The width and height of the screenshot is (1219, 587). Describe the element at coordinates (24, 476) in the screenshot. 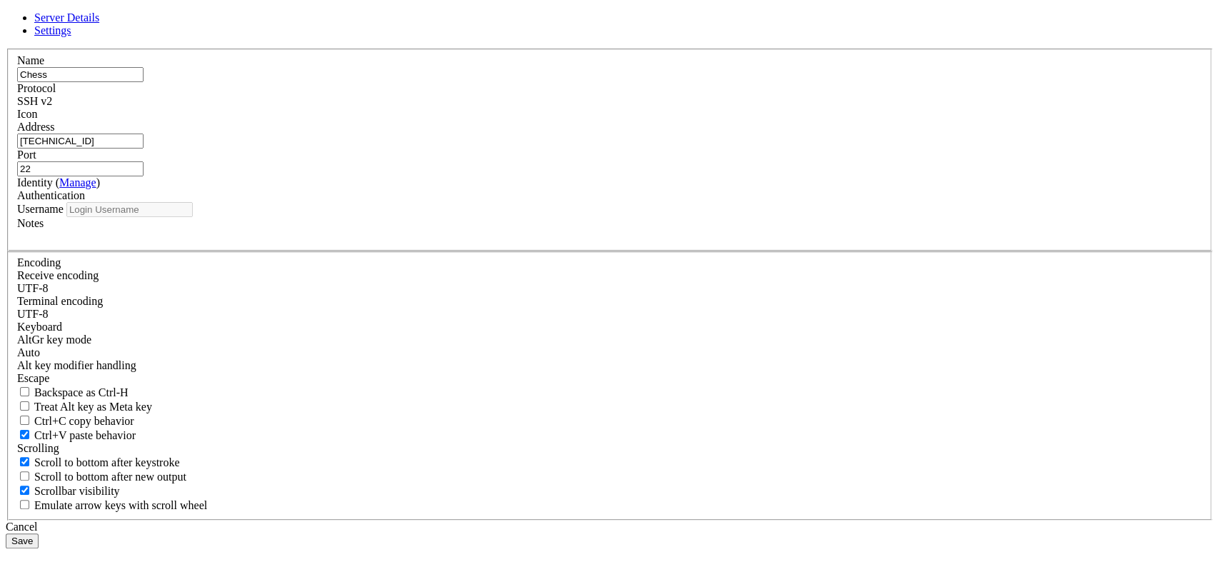

I see `input: Scroll to bottom after new output` at that location.